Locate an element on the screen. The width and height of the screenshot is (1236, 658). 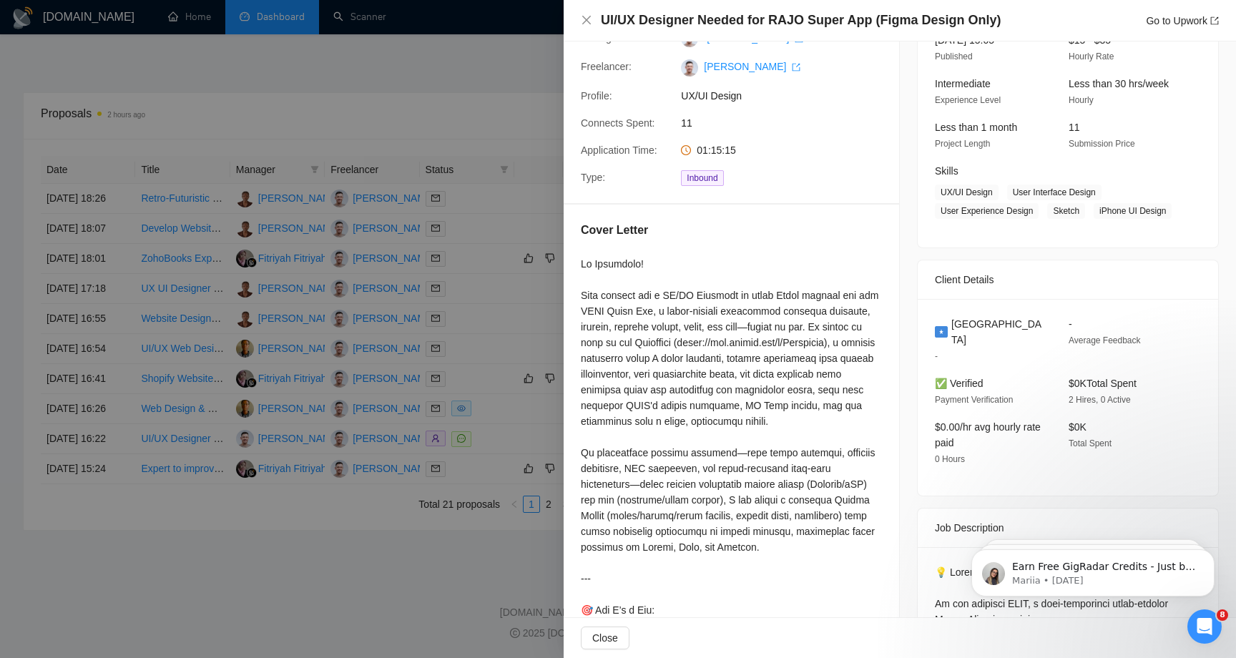
span: close is located at coordinates (586, 20).